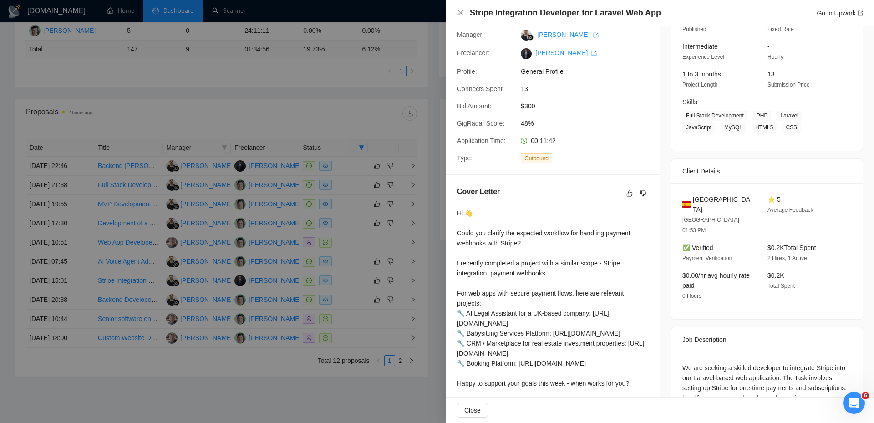 The width and height of the screenshot is (874, 423). I want to click on span: CSS, so click(791, 127).